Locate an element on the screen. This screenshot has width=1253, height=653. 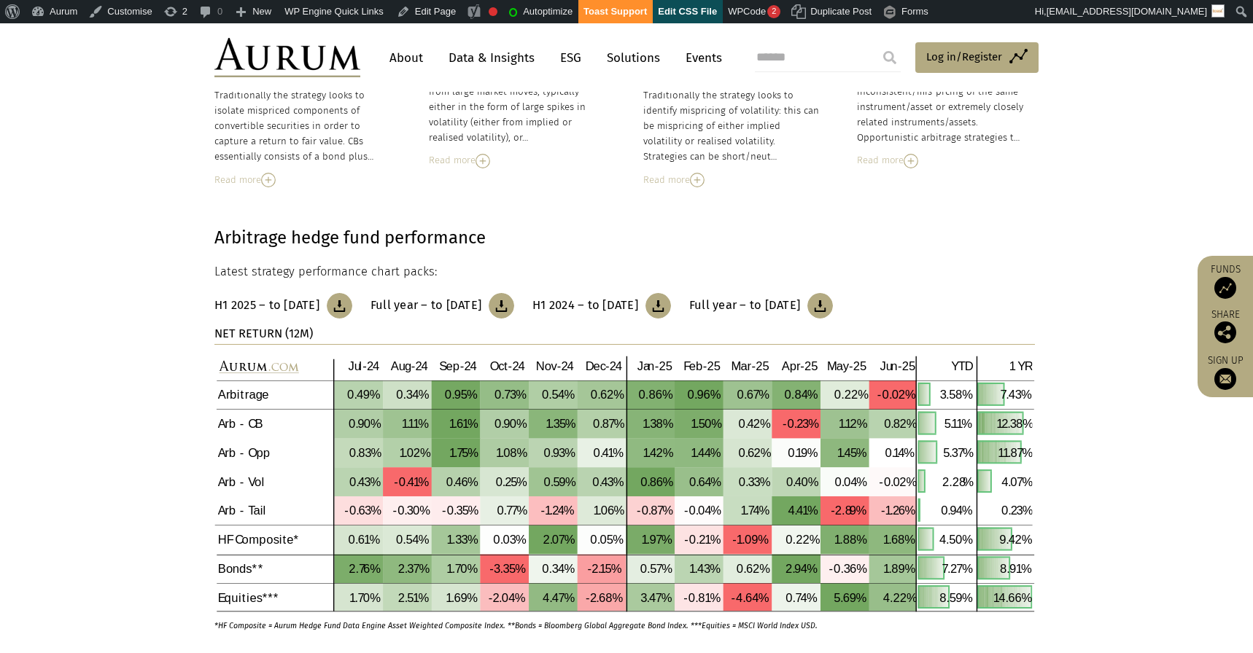
p: Latest strategy performance chart packs: is located at coordinates (624, 272).